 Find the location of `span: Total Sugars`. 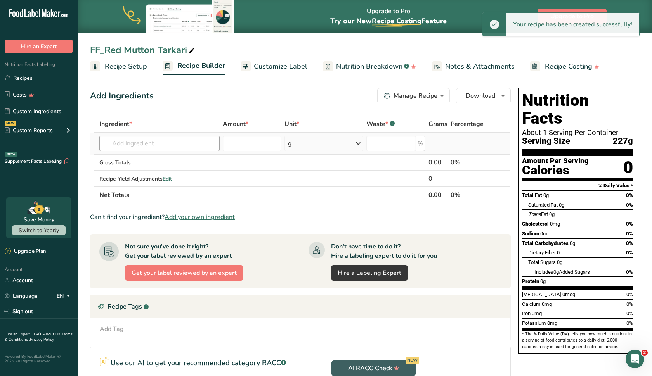

span: Total Sugars is located at coordinates (542, 262).